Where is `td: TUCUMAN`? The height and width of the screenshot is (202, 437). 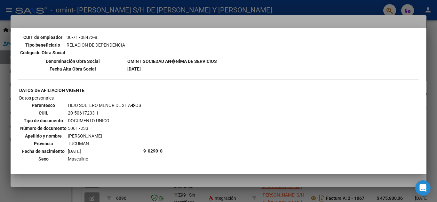 td: TUCUMAN is located at coordinates (104, 144).